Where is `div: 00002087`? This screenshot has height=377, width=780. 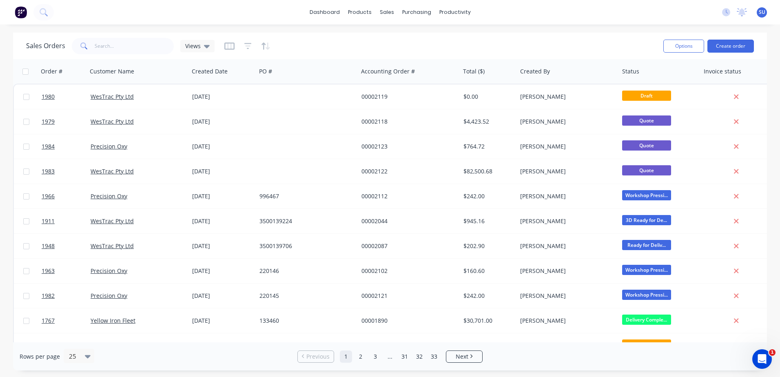 div: 00002087 is located at coordinates (406, 246).